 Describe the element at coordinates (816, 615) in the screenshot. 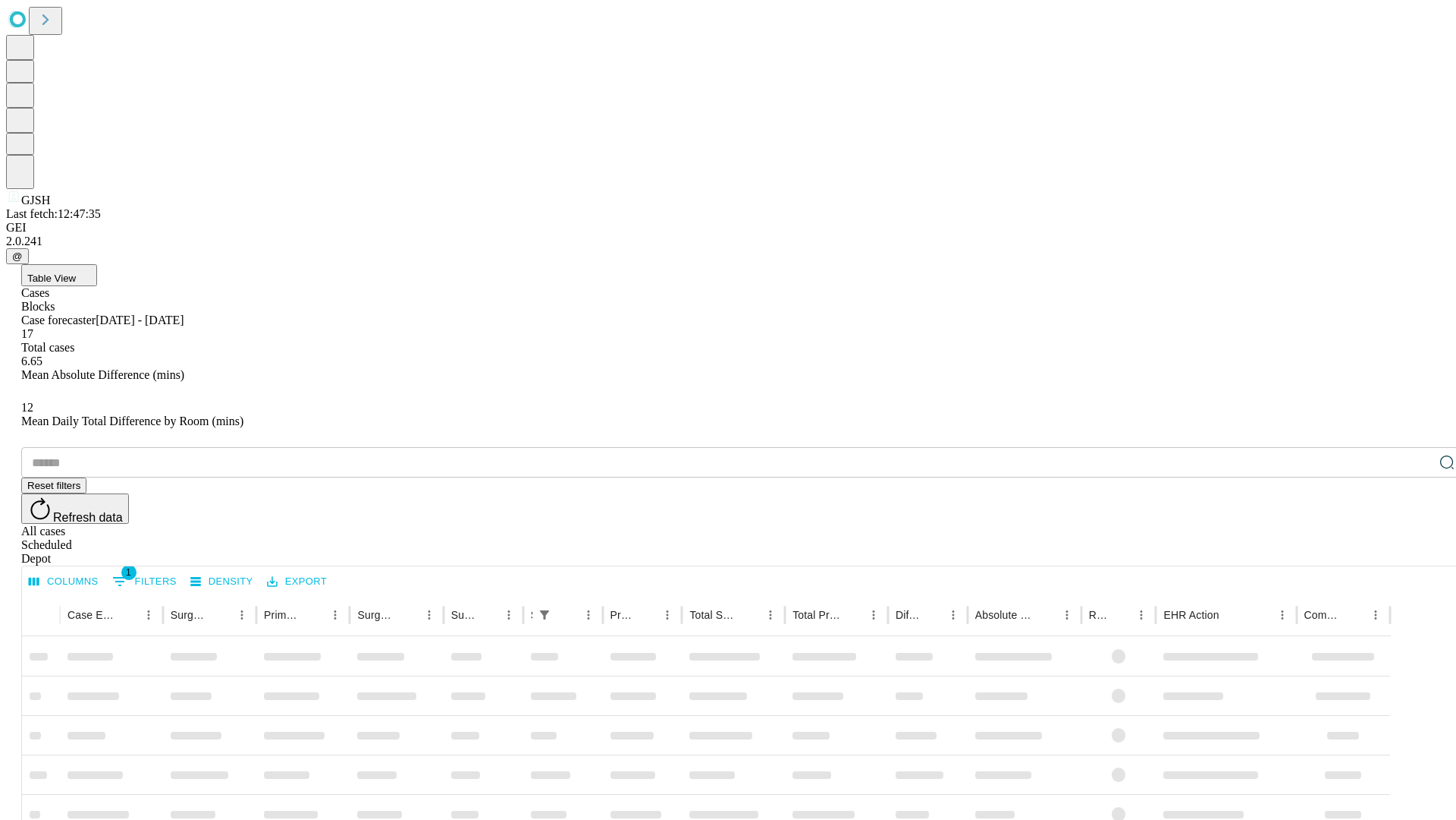

I see `div: Total Predicted Duration` at that location.